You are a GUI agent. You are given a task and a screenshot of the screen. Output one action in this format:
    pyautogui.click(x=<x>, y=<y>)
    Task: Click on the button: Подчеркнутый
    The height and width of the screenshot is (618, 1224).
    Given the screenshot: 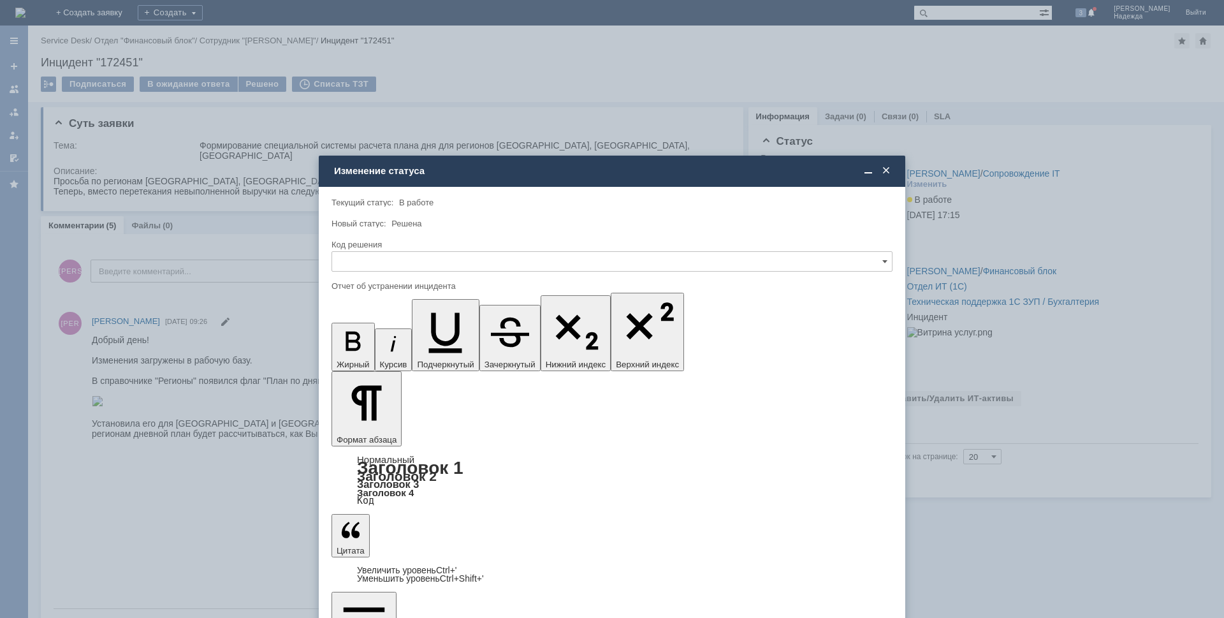 What is the action you would take?
    pyautogui.click(x=445, y=335)
    